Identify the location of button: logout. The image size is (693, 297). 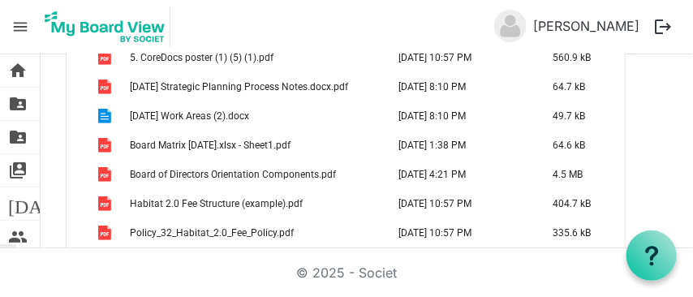
(663, 27).